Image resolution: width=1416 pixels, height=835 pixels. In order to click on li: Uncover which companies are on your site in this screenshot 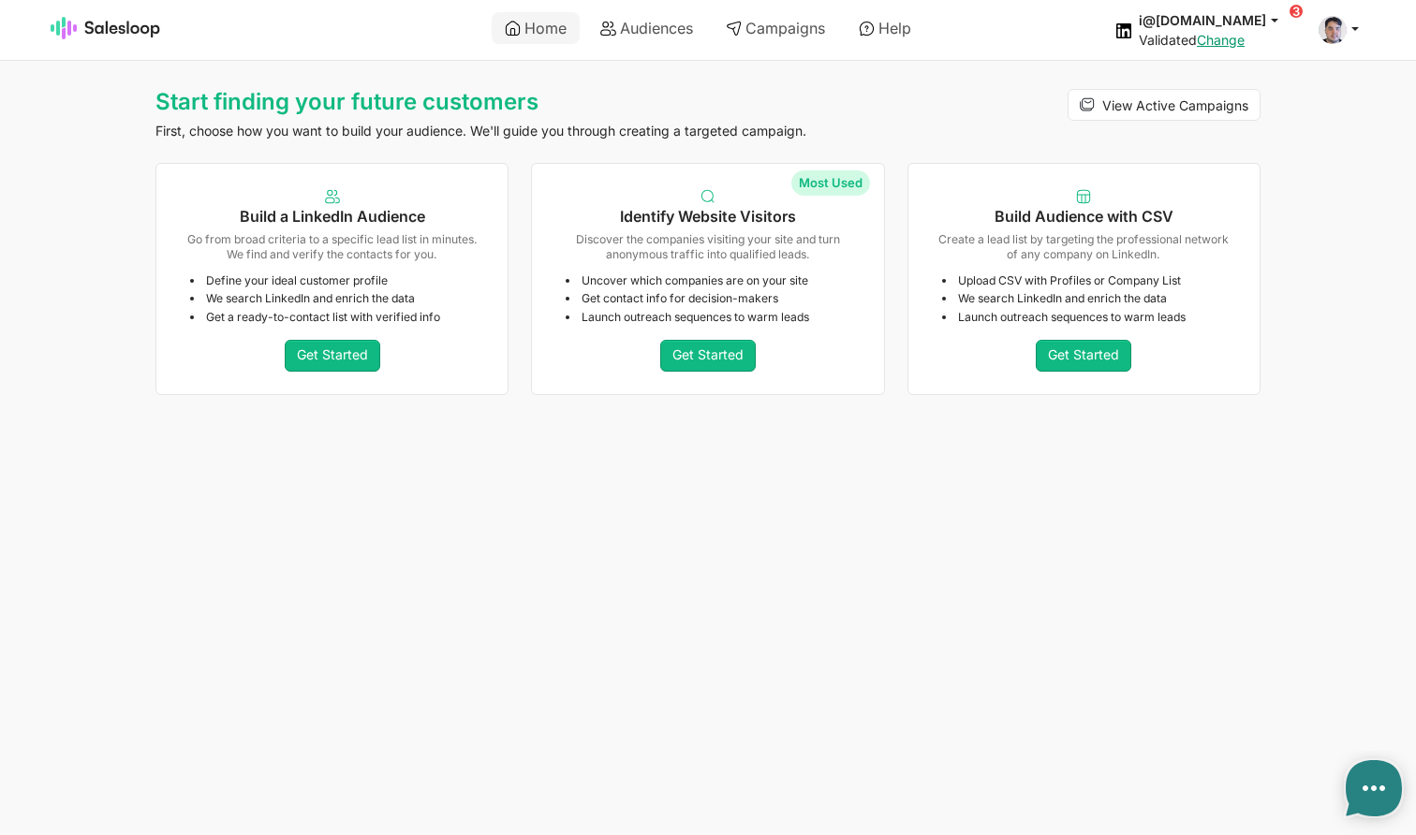, I will do `click(711, 281)`.